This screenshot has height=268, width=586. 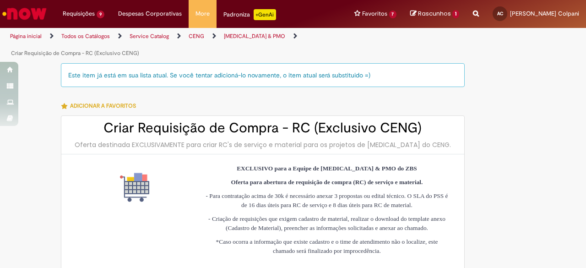 What do you see at coordinates (327, 246) in the screenshot?
I see `span: *Caso ocorra a informação que existe cadastro e o time de atendimento não o localize, este chamad...` at bounding box center [327, 246].